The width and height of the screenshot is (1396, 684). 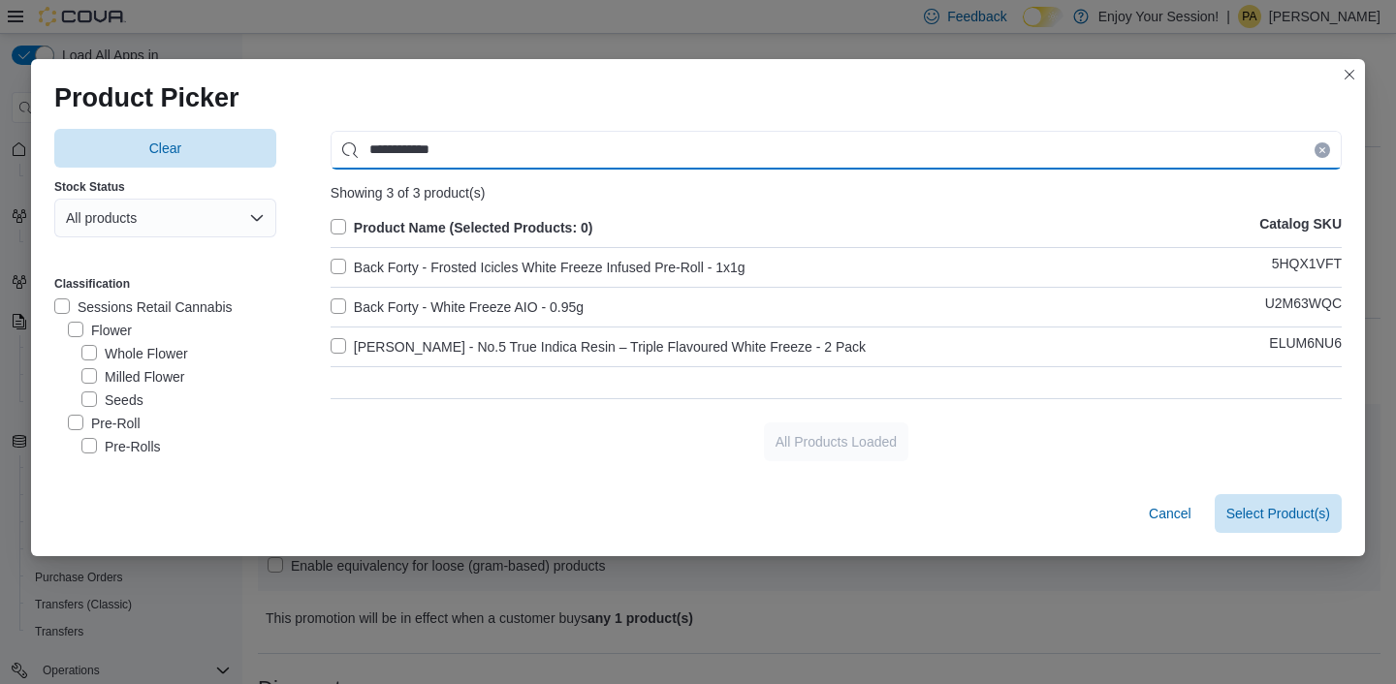 What do you see at coordinates (165, 148) in the screenshot?
I see `span: Clear` at bounding box center [165, 148].